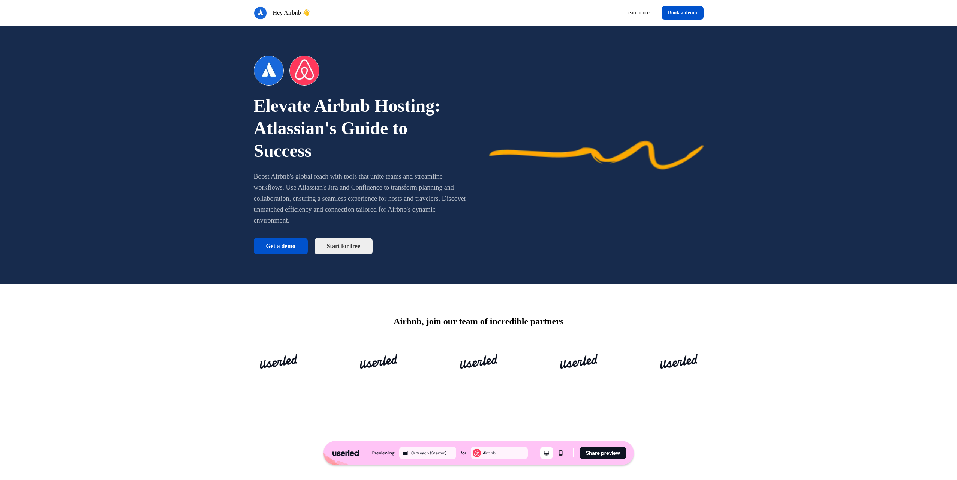  What do you see at coordinates (384, 453) in the screenshot?
I see `div: Previewing` at bounding box center [384, 453].